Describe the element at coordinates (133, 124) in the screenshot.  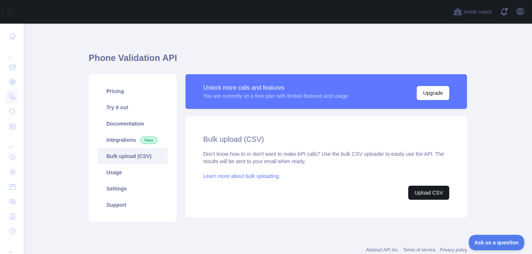
I see `a: Documentation` at that location.